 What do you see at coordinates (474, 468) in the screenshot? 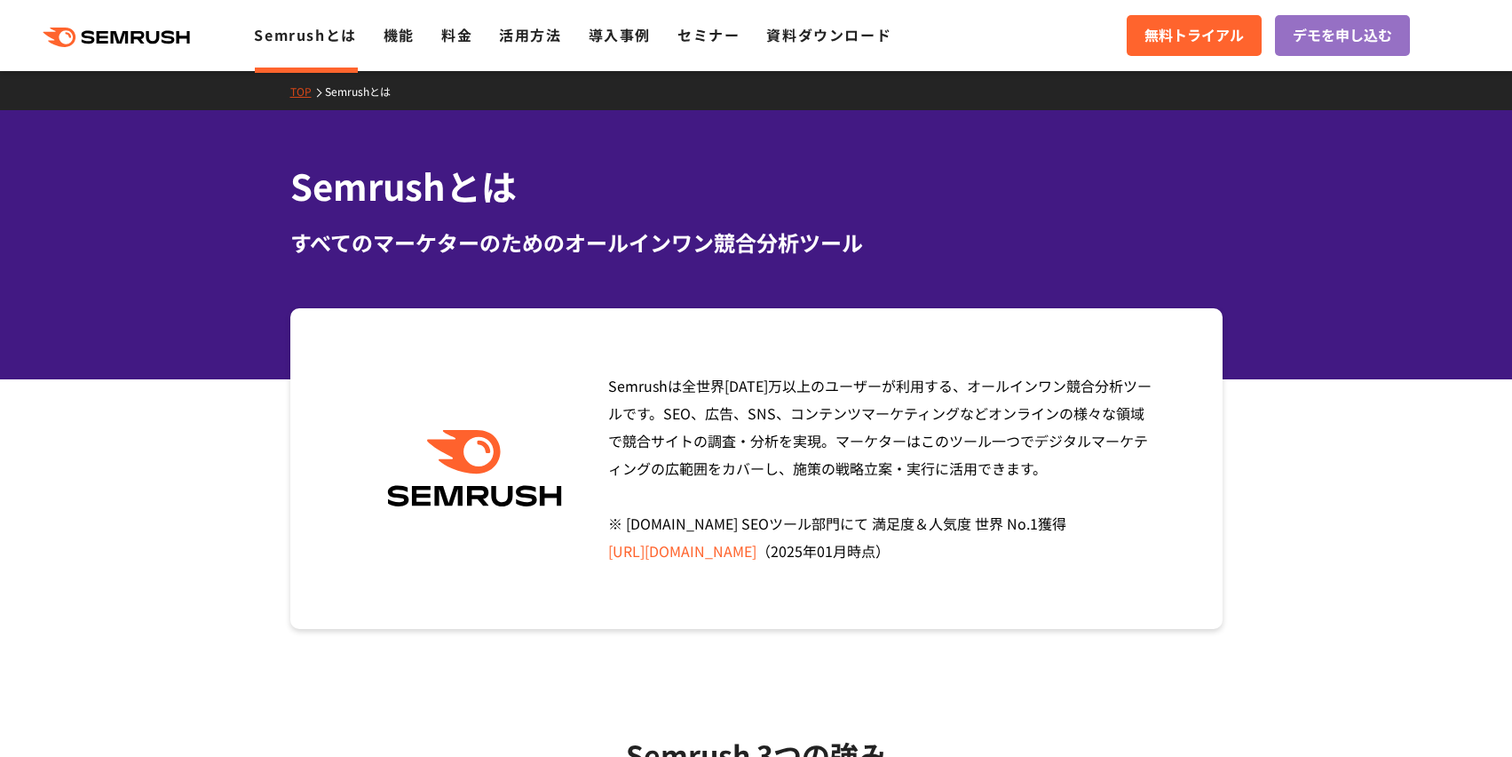
I see `img: Semrush` at bounding box center [474, 468].